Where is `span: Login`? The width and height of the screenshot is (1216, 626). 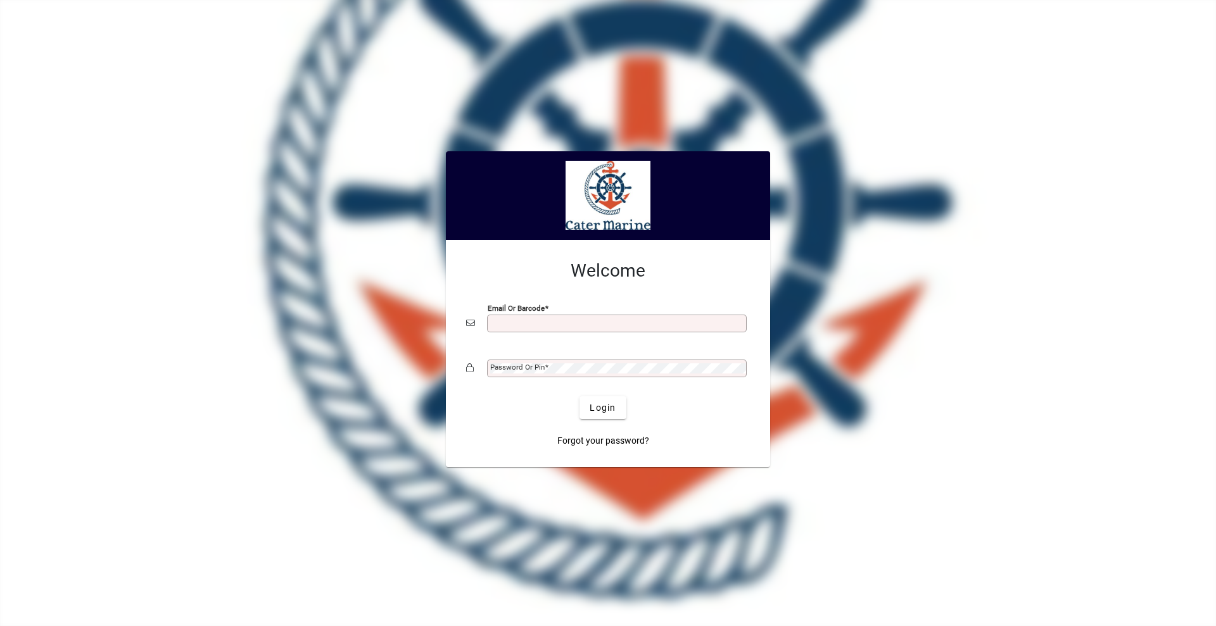
span: Login is located at coordinates (602, 408).